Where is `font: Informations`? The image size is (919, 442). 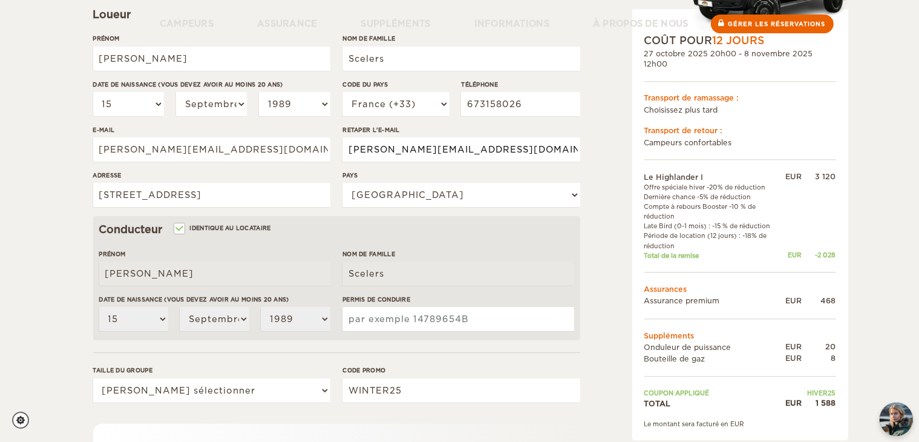
font: Informations is located at coordinates (512, 24).